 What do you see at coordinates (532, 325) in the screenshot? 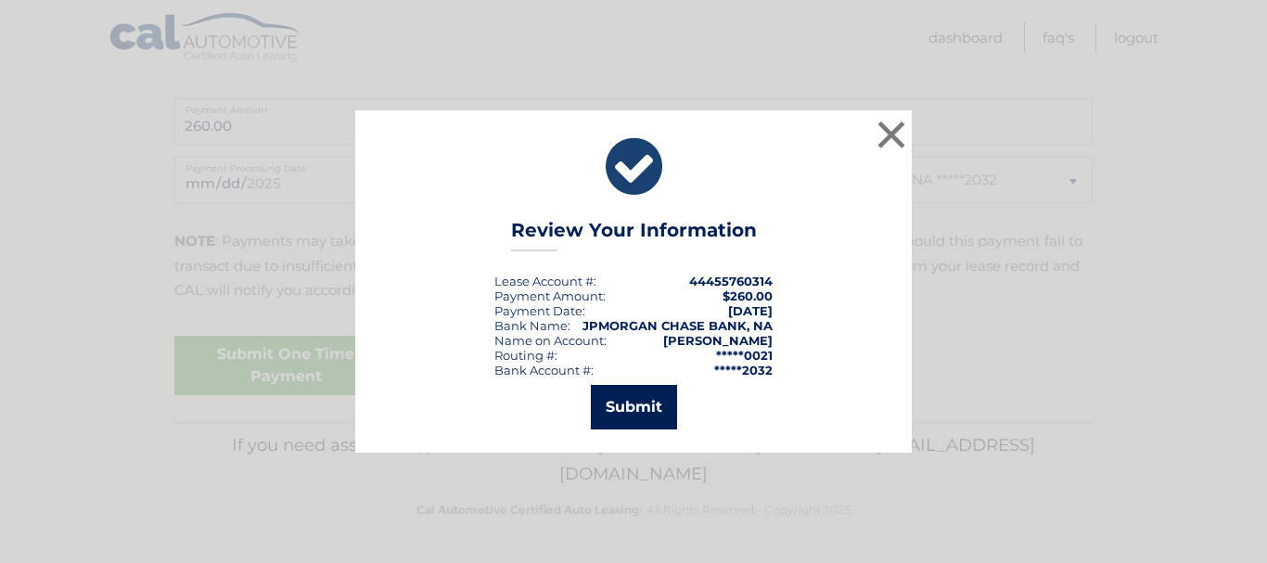
I see `div: Bank Name:` at bounding box center [532, 325].